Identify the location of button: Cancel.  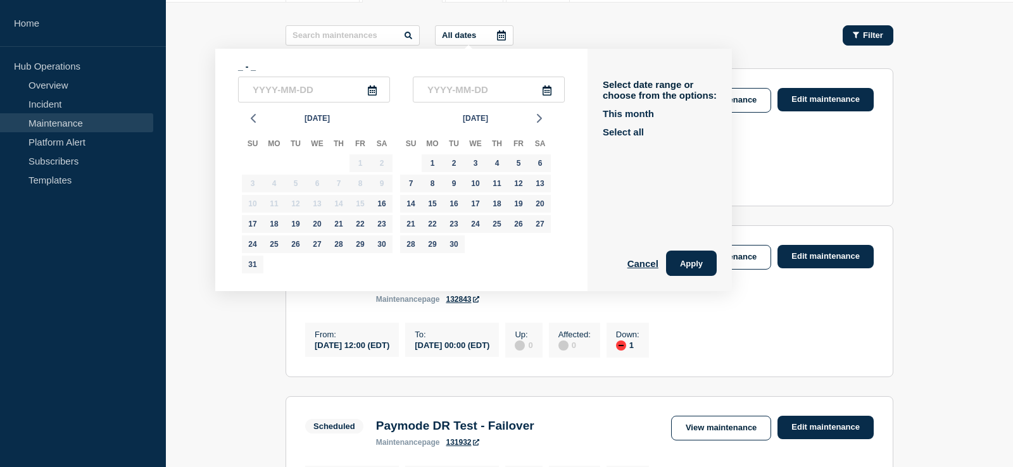
(643, 263).